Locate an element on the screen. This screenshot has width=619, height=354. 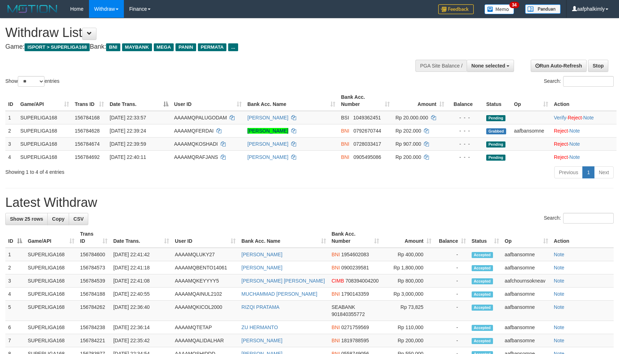
td: AAAAMQKICOL2000 is located at coordinates (205, 311).